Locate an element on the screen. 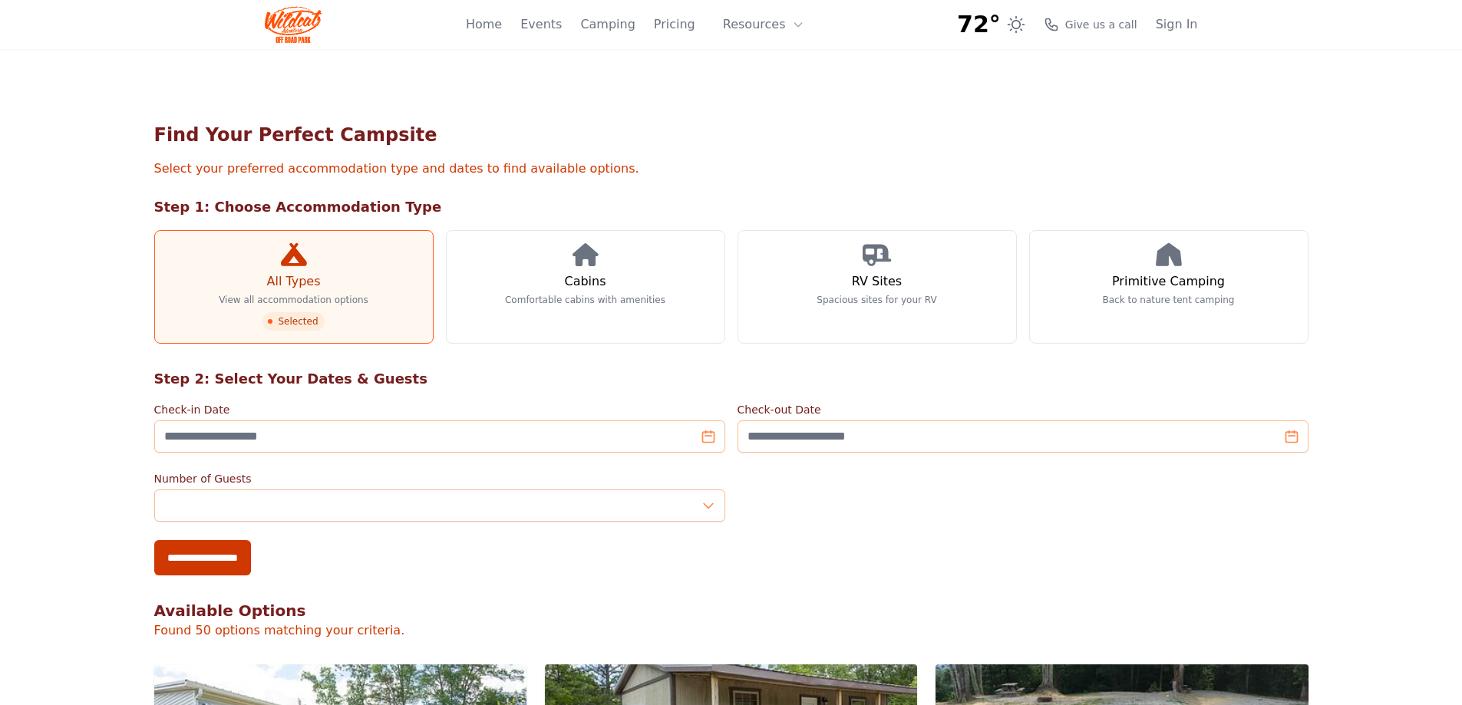 This screenshot has width=1462, height=705. p: Back to nature tent camping is located at coordinates (1169, 300).